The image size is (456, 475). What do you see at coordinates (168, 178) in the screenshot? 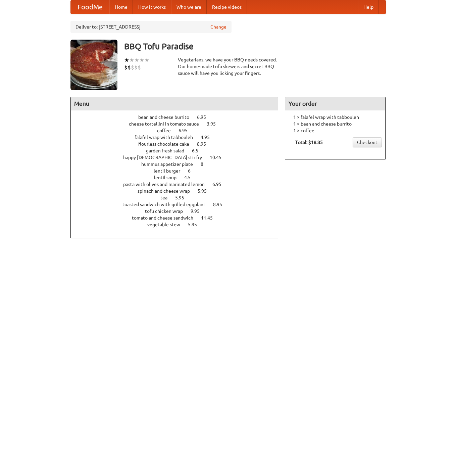
I see `span: lentil soup` at bounding box center [168, 178].